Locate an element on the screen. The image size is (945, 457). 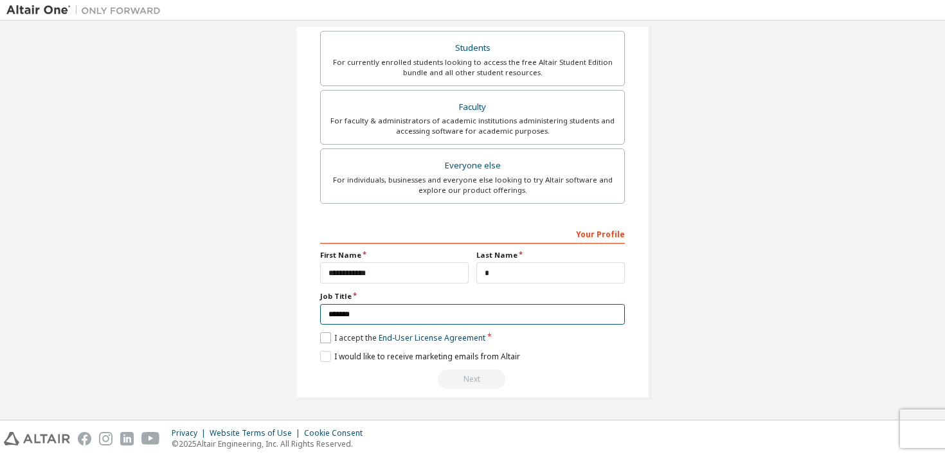
p: © 2025 Altair Engineering, Inc. All Rights Reserved. is located at coordinates (271, 444).